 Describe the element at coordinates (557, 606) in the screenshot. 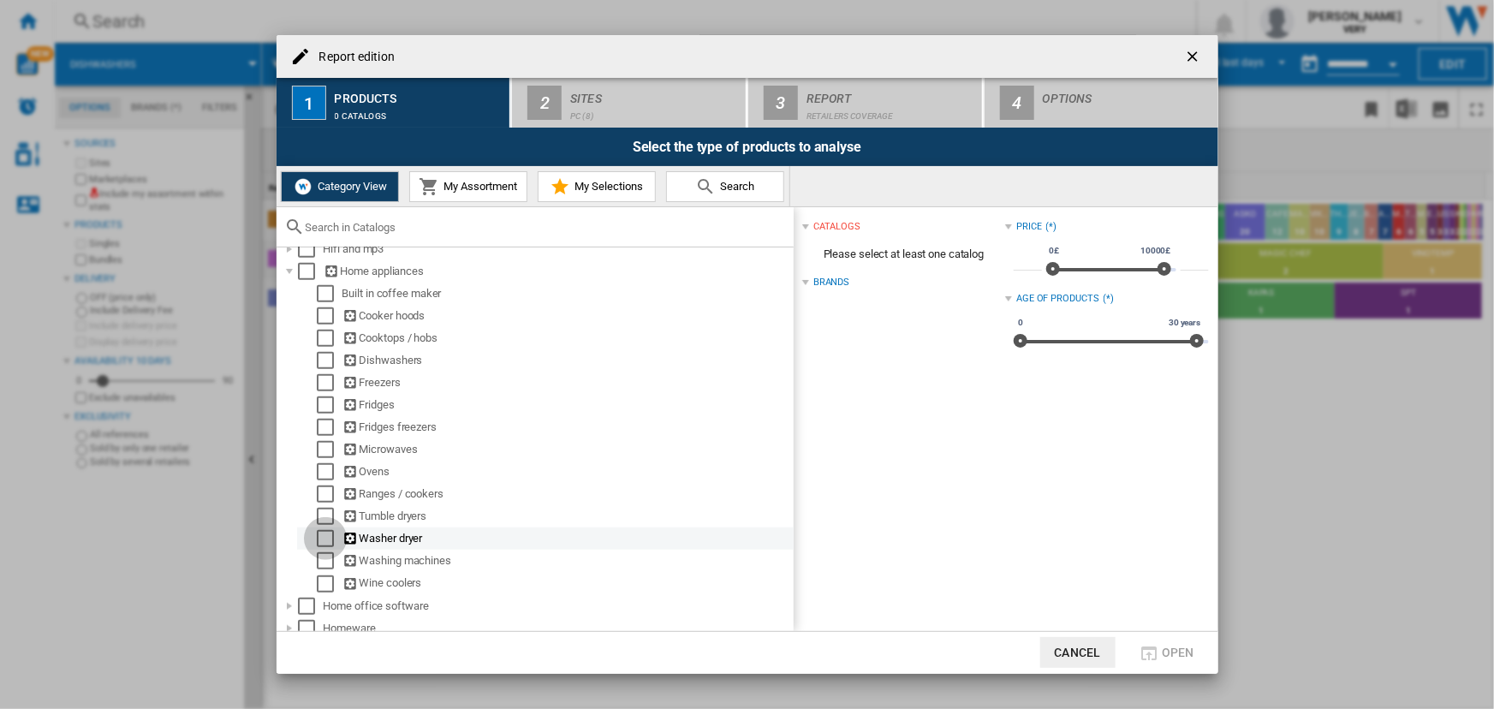

I see `div: Home office software` at that location.